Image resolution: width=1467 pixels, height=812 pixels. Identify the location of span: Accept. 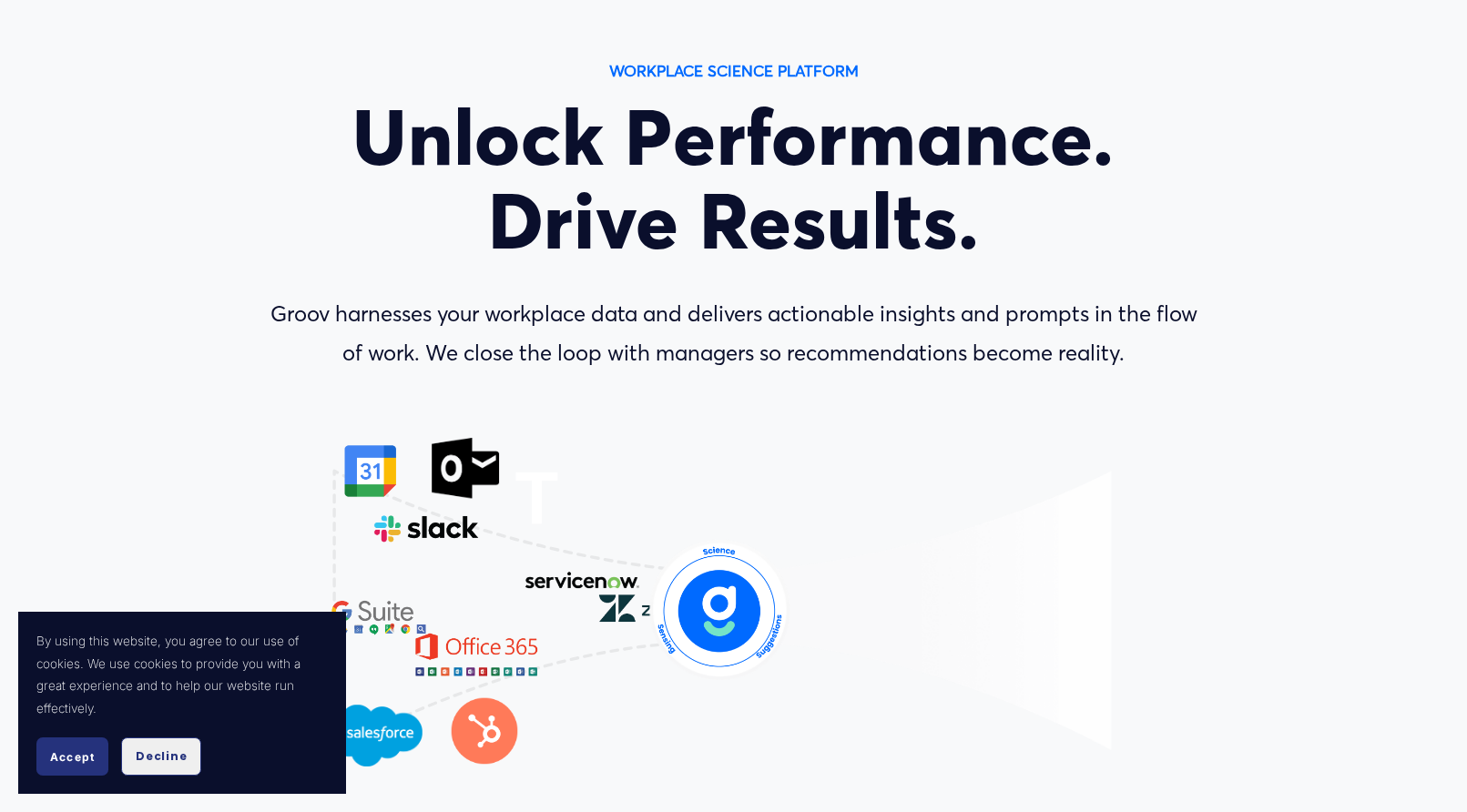
(72, 756).